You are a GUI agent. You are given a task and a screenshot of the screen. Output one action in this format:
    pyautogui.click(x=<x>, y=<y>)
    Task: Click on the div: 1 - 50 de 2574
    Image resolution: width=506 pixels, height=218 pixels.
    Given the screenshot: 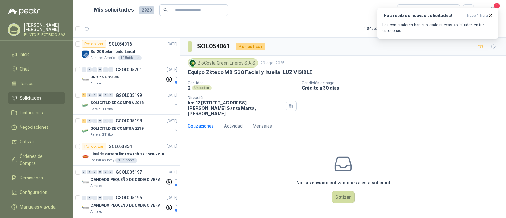 What is the action you would take?
    pyautogui.click(x=385, y=29)
    